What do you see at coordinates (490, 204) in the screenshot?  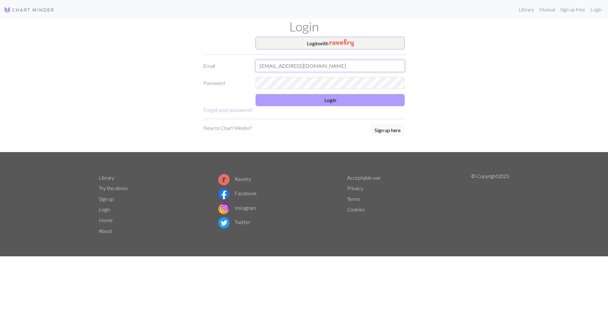 I see `p: © Copyright 2025` at bounding box center [490, 204].